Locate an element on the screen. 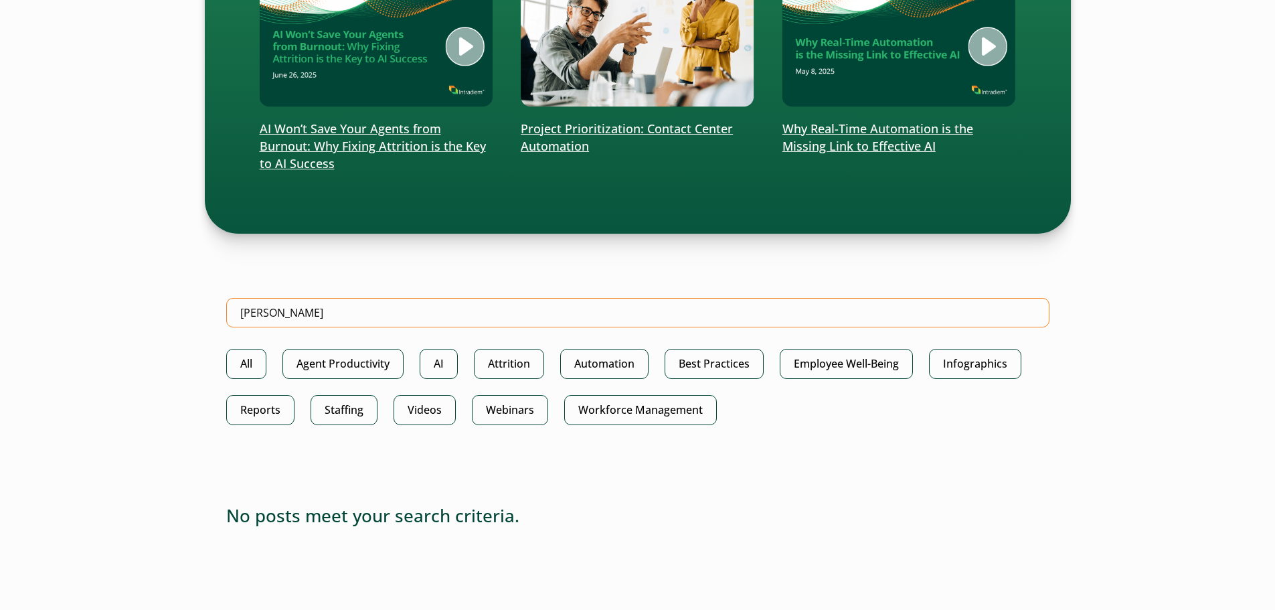 This screenshot has height=610, width=1275. input: Search is located at coordinates (638, 313).